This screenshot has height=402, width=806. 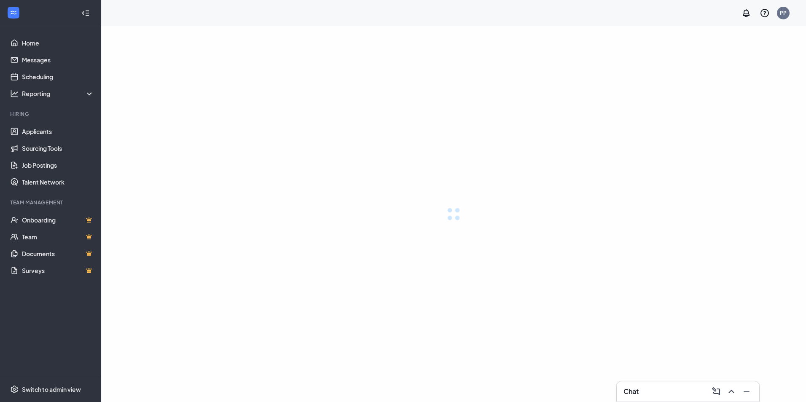 I want to click on svg: Analysis, so click(x=14, y=94).